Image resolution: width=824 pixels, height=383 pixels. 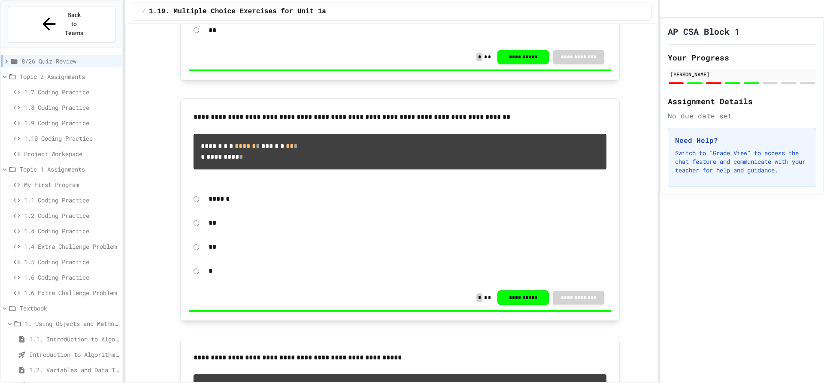 I want to click on h3: Need Help?, so click(x=742, y=140).